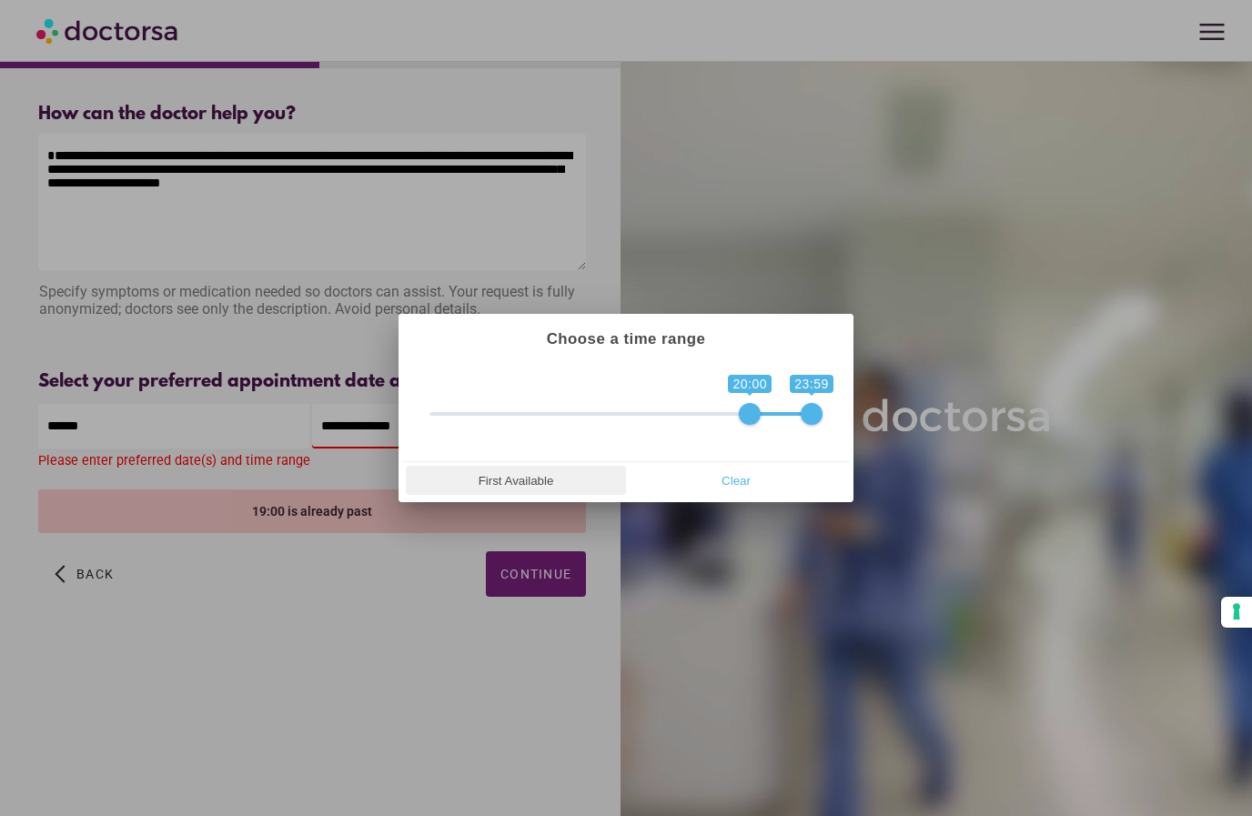 The width and height of the screenshot is (1252, 816). What do you see at coordinates (516, 480) in the screenshot?
I see `span: First Available` at bounding box center [516, 480].